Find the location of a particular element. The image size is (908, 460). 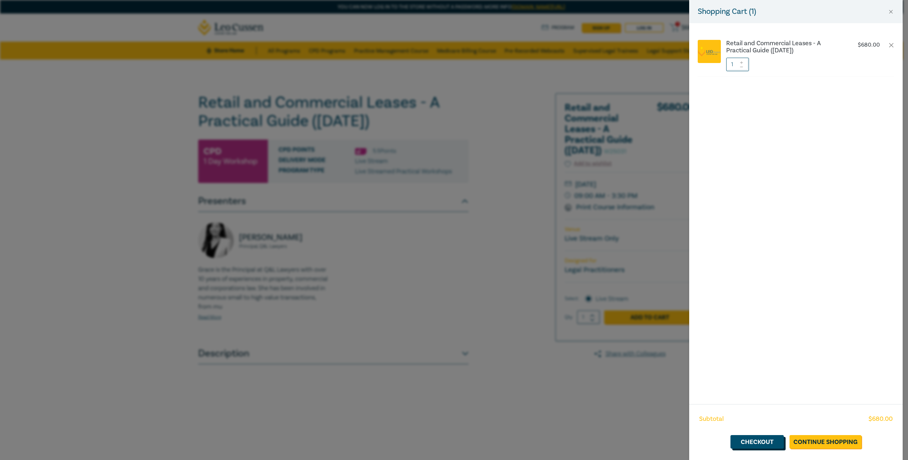

input: 1 is located at coordinates (738, 64).